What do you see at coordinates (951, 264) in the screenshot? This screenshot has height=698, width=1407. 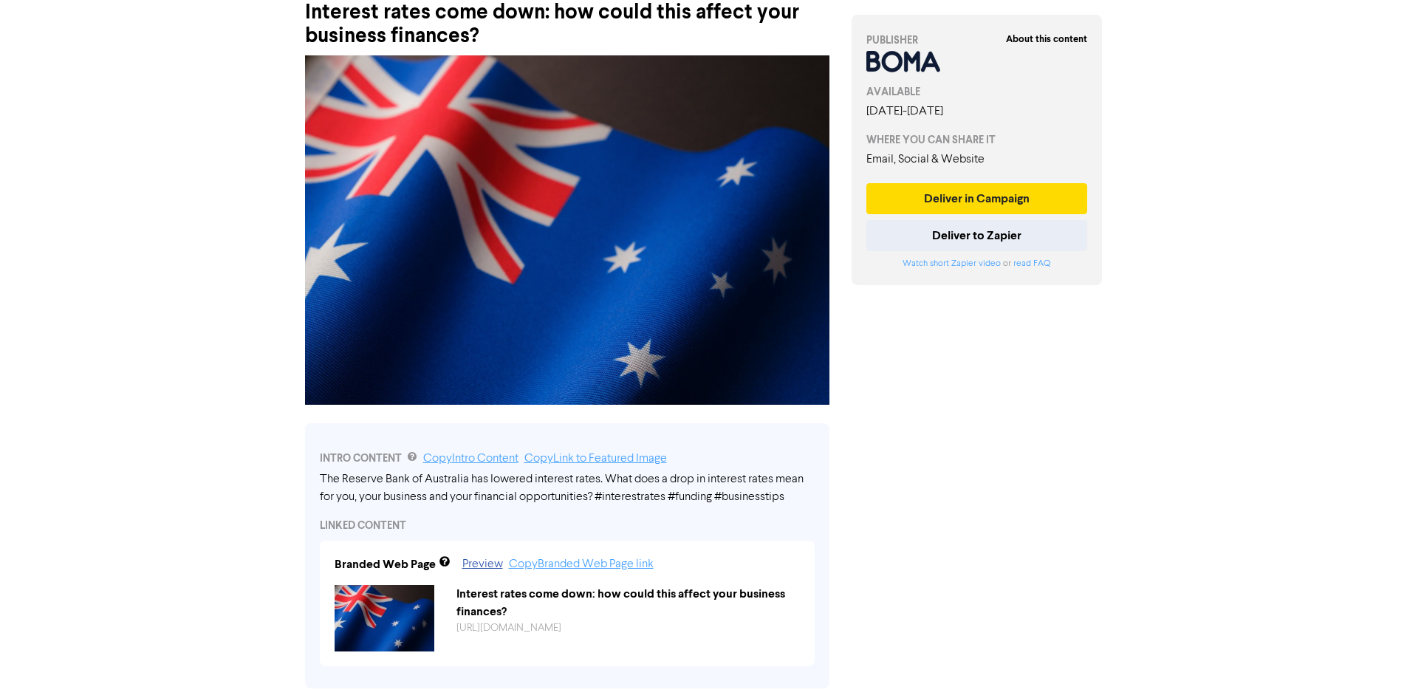 I see `a: Watch short Zapier video` at bounding box center [951, 264].